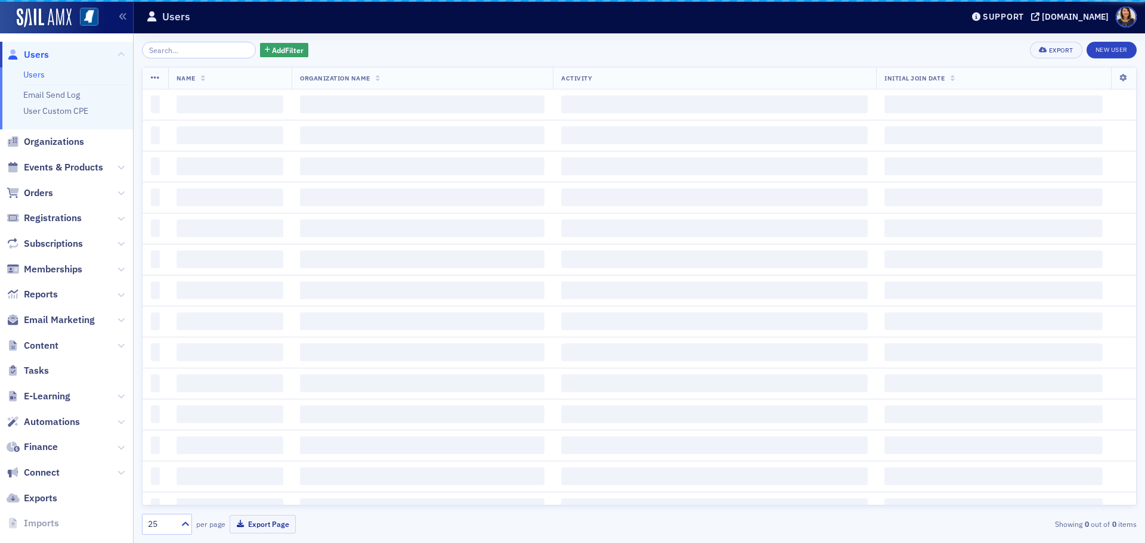  What do you see at coordinates (36, 55) in the screenshot?
I see `span: Users` at bounding box center [36, 55].